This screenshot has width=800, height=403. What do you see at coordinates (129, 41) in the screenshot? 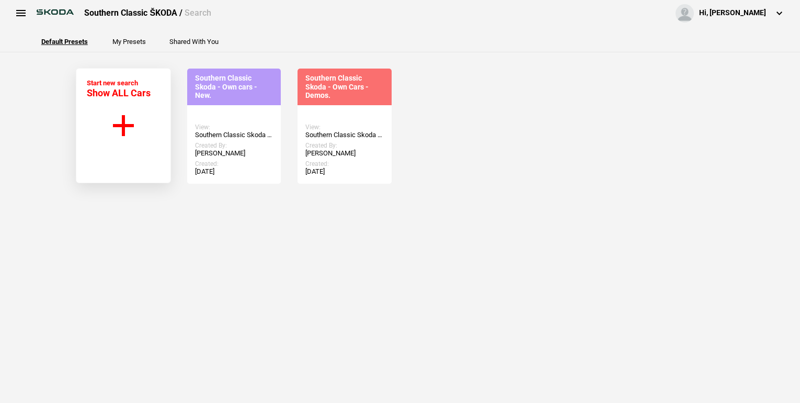
I see `button: My Presets` at bounding box center [129, 41].